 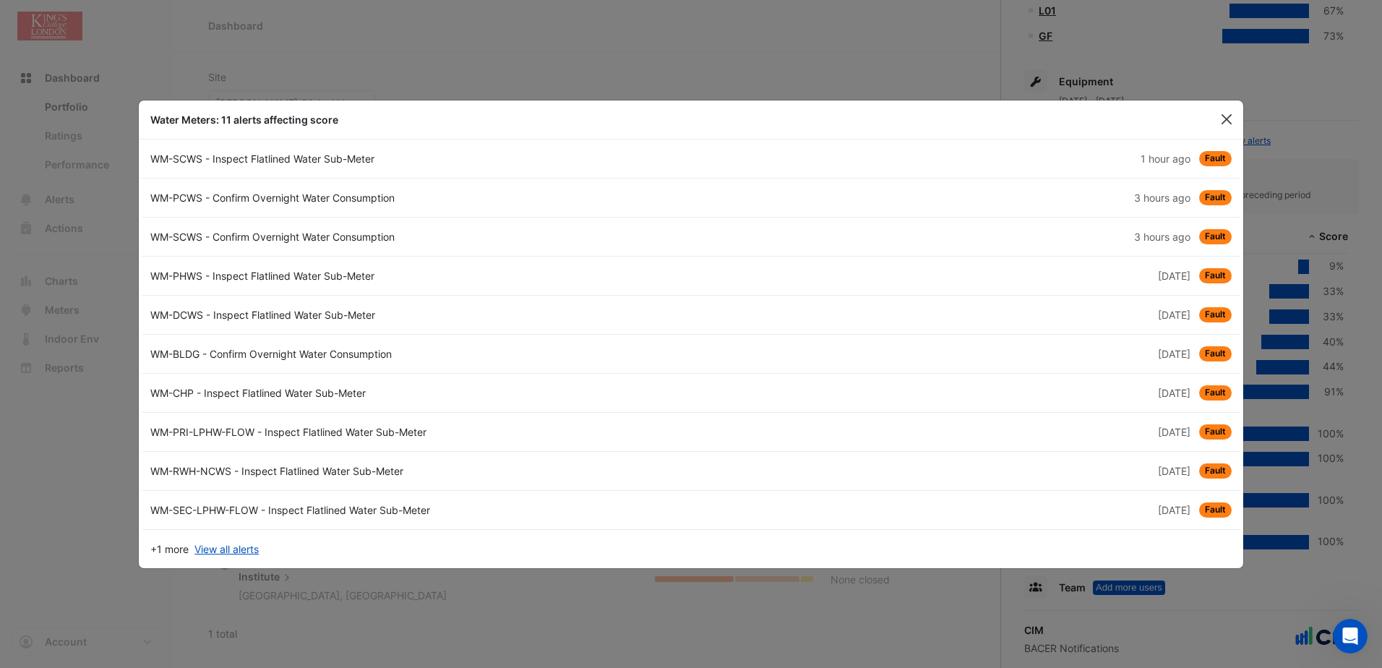 What do you see at coordinates (416, 314) in the screenshot?
I see `div: WM-DCWS - Inspect Flatlined Water Sub-Meter` at bounding box center [416, 314].